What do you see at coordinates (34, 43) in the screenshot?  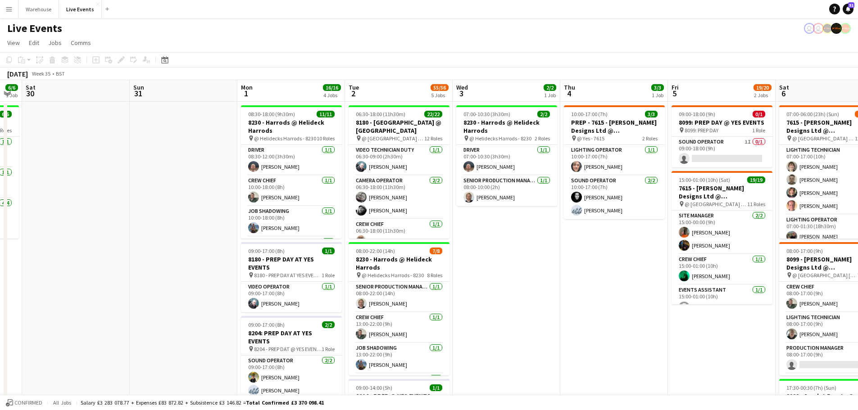 I see `a: Edit` at bounding box center [34, 43].